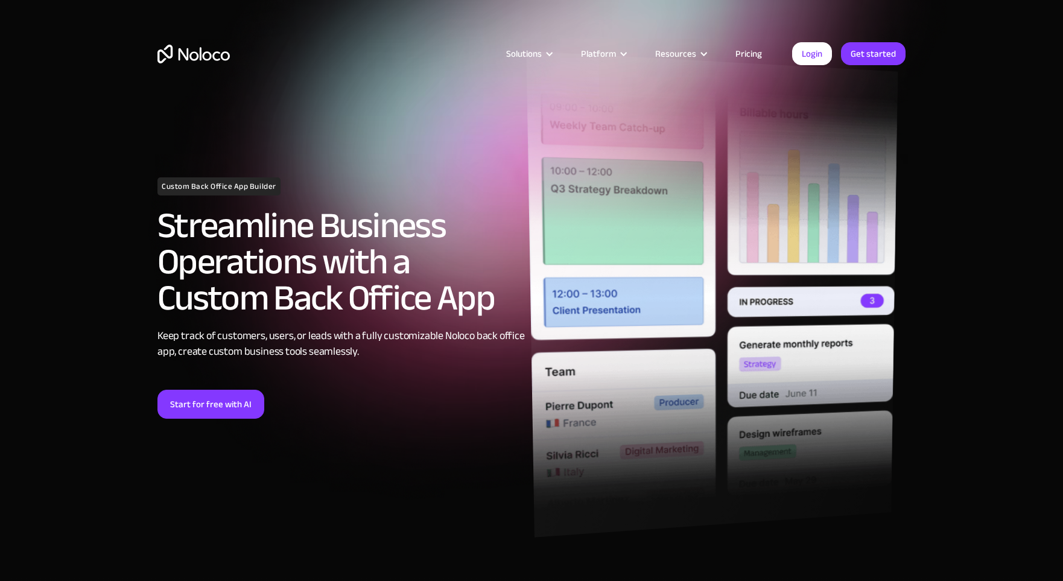 The image size is (1063, 581). Describe the element at coordinates (211, 404) in the screenshot. I see `a: Start for free with AI` at that location.